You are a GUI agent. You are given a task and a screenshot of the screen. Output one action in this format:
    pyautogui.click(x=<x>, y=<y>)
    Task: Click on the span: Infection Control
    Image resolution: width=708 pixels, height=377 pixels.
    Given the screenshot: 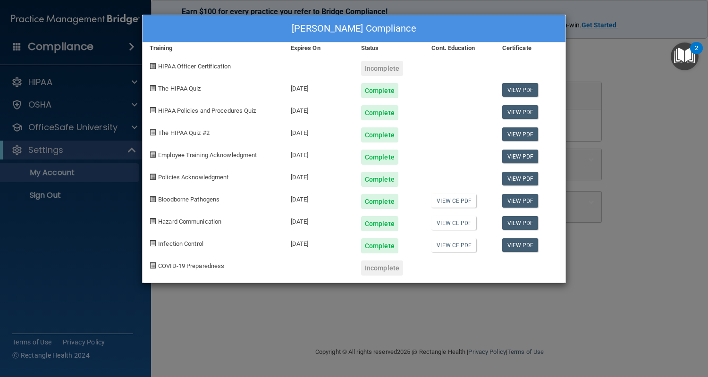 What is the action you would take?
    pyautogui.click(x=181, y=244)
    